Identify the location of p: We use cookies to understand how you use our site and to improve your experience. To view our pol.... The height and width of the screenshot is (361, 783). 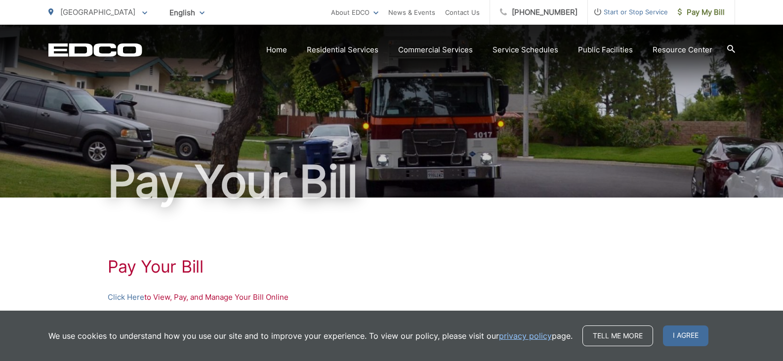
(310, 336).